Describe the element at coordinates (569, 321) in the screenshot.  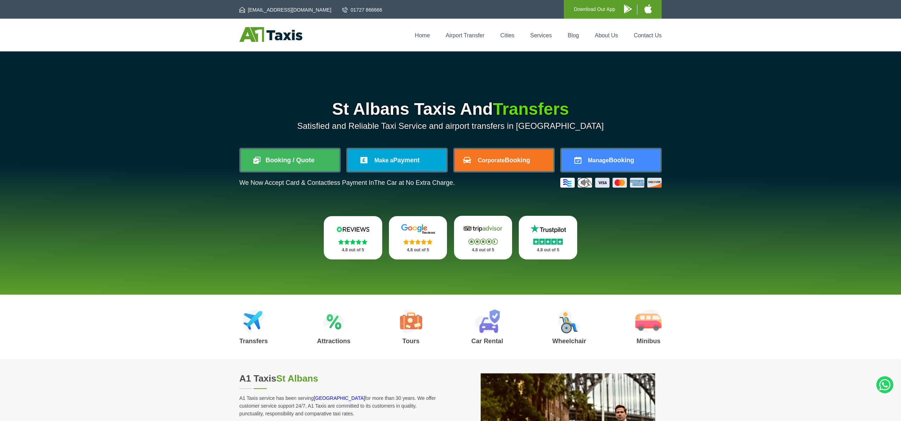
I see `img: Wheelchair` at that location.